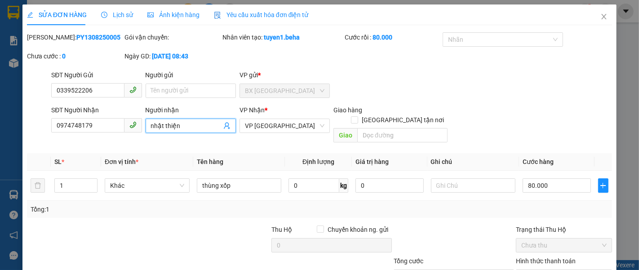 This screenshot has height=270, width=639. I want to click on button: plus, so click(603, 185).